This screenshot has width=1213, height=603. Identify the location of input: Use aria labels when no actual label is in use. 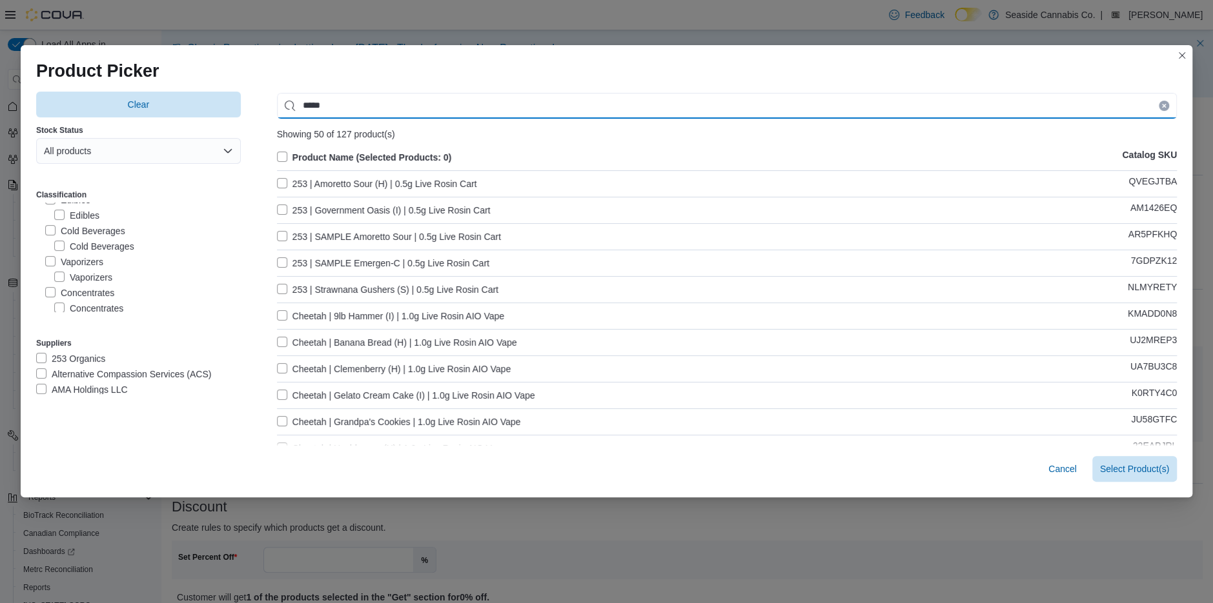
(727, 106).